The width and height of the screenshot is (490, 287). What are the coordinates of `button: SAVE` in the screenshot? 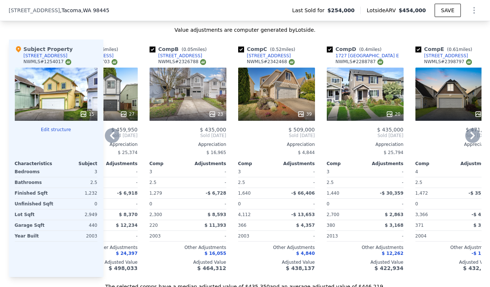 It's located at (447, 10).